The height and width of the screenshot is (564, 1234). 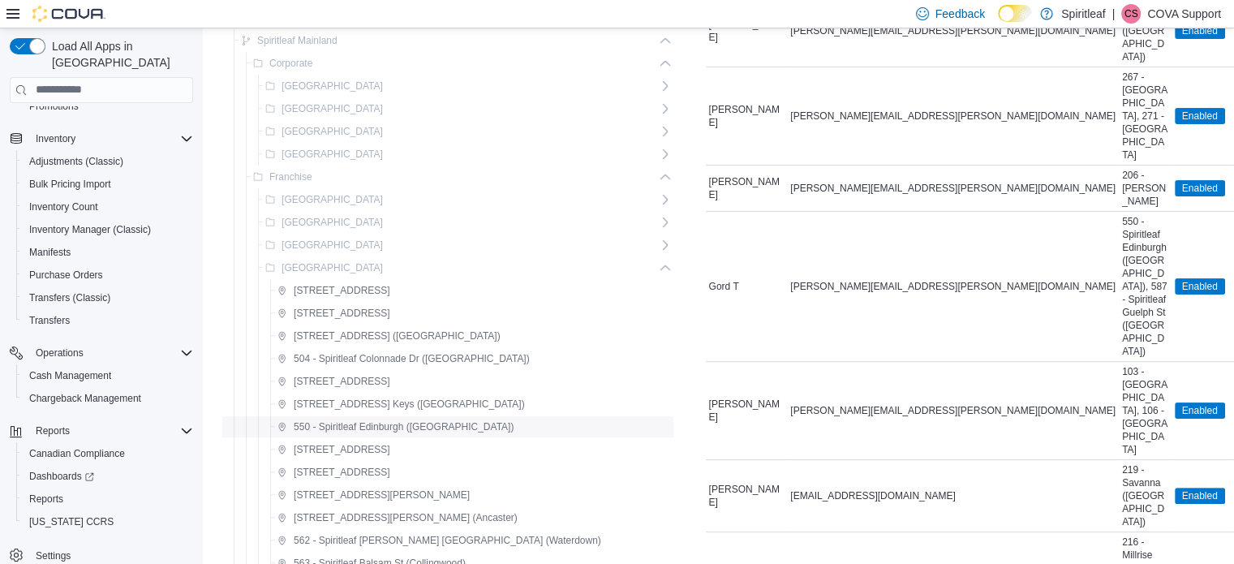 I want to click on button: Promotions, so click(x=108, y=106).